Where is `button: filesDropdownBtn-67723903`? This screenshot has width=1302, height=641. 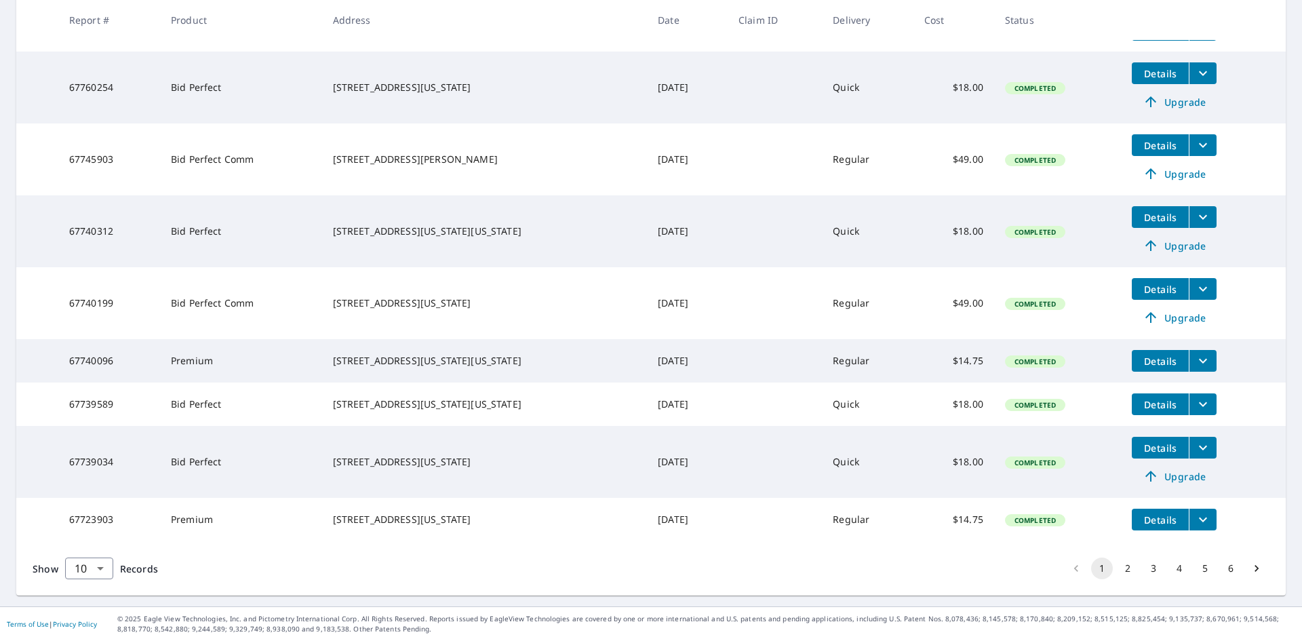
button: filesDropdownBtn-67723903 is located at coordinates (1203, 520).